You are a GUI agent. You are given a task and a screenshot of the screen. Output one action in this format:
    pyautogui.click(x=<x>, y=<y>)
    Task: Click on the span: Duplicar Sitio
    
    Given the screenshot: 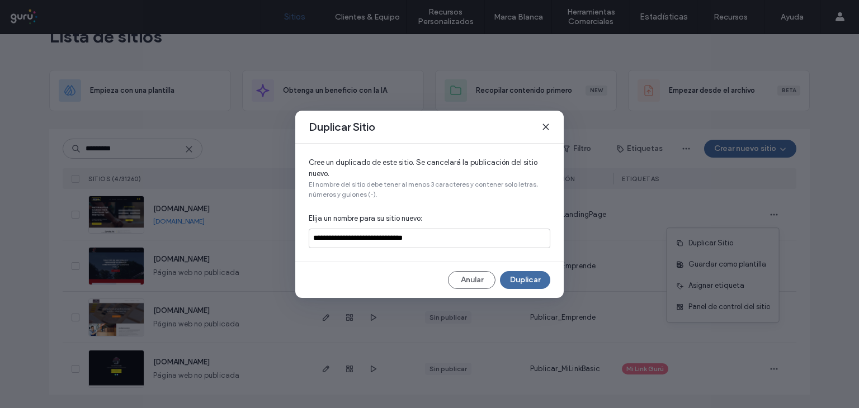 What is the action you would take?
    pyautogui.click(x=342, y=127)
    